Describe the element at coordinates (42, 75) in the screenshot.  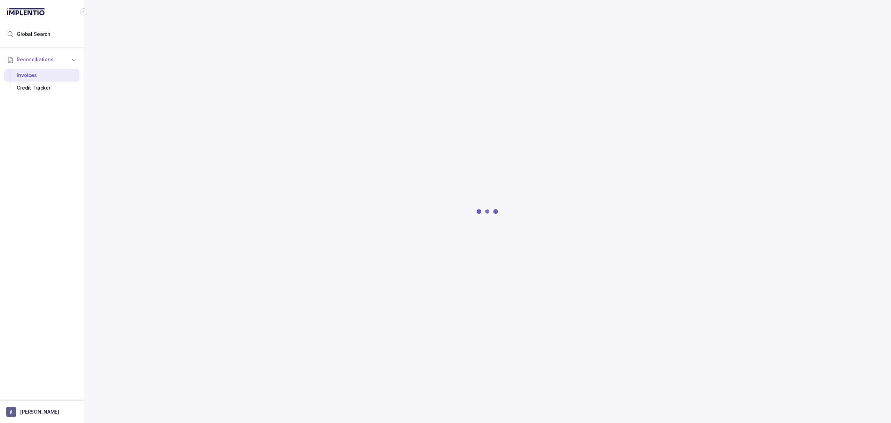
I see `div: Invoices` at that location.